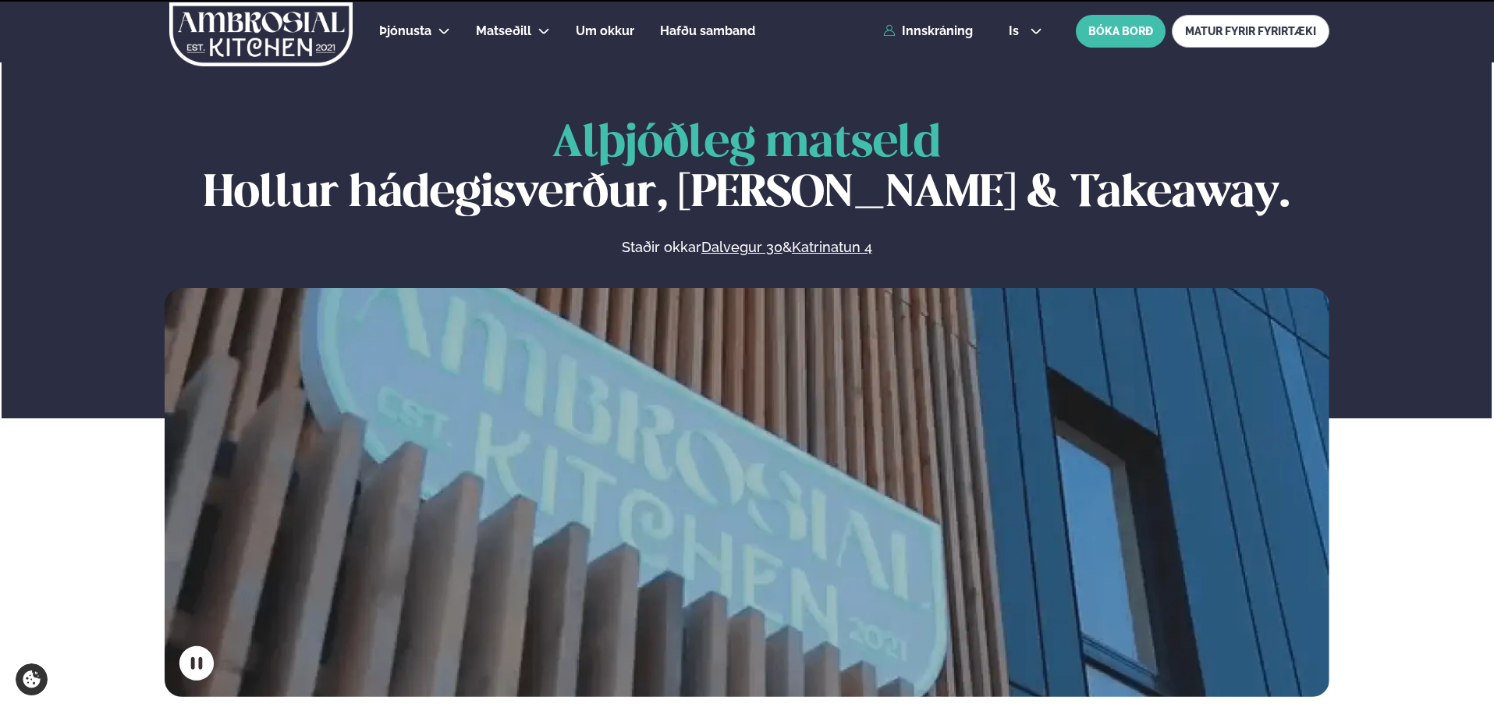 This screenshot has width=1494, height=711. I want to click on a: Innskráning, so click(927, 31).